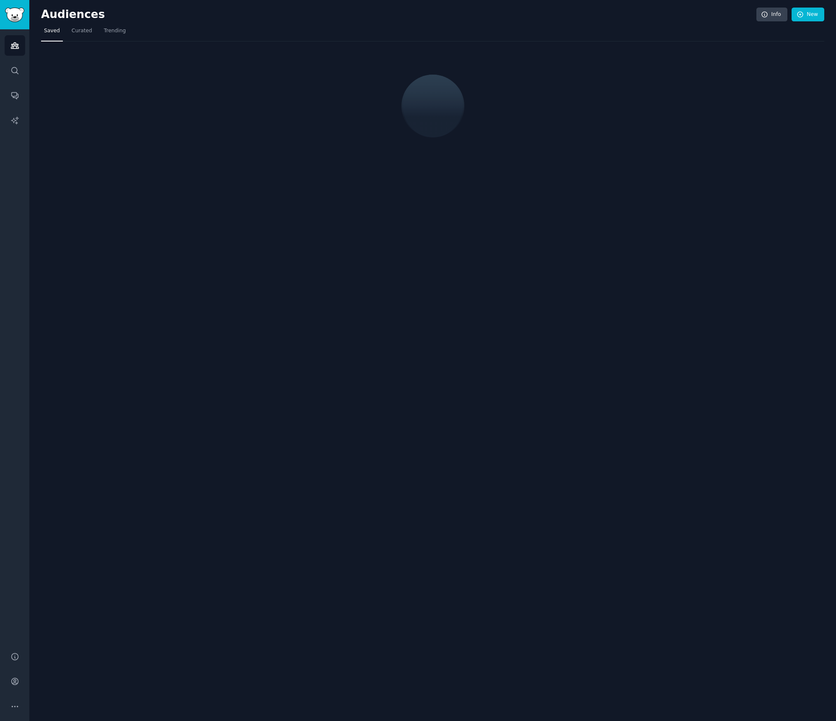 This screenshot has width=836, height=721. I want to click on span: Trending, so click(115, 31).